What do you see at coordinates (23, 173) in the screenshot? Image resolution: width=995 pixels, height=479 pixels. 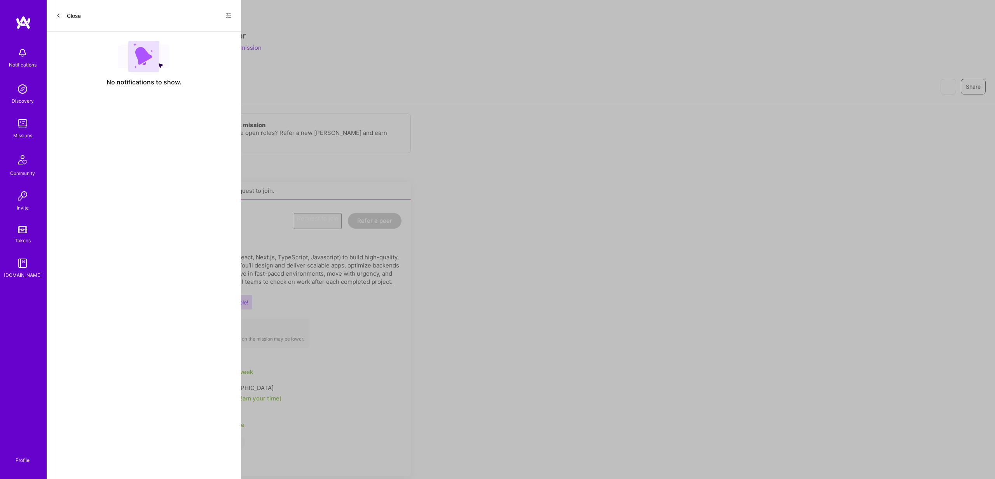 I see `div: Community` at bounding box center [23, 173].